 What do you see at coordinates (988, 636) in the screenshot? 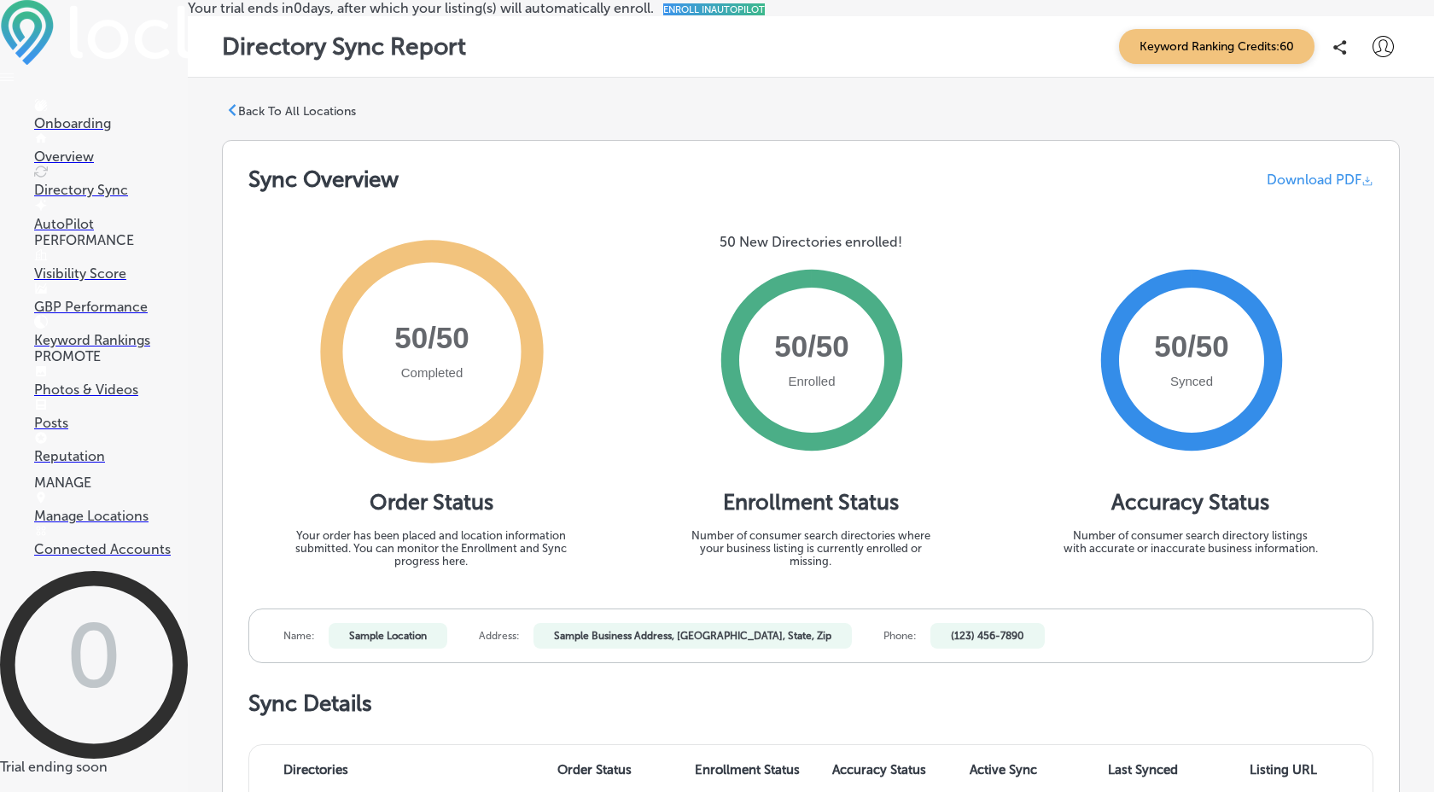
I see `p: (123) 456-7890` at bounding box center [988, 636].